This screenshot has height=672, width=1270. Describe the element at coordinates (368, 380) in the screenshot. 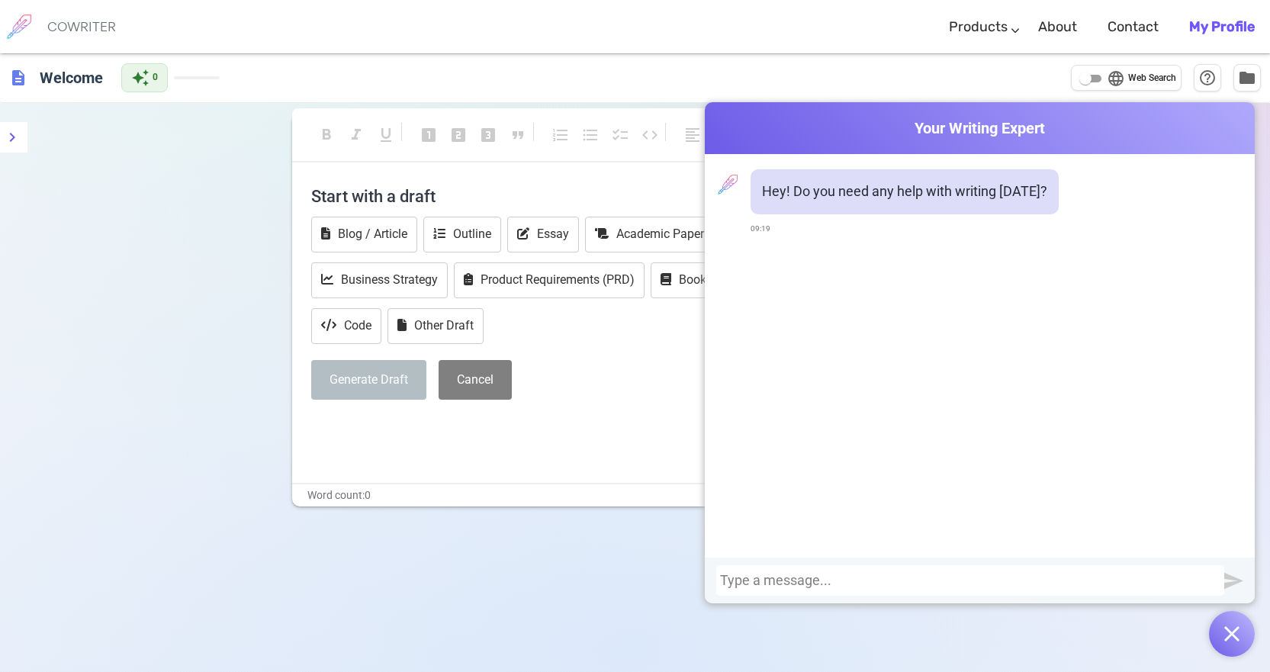

I see `button: Generate Draft` at that location.